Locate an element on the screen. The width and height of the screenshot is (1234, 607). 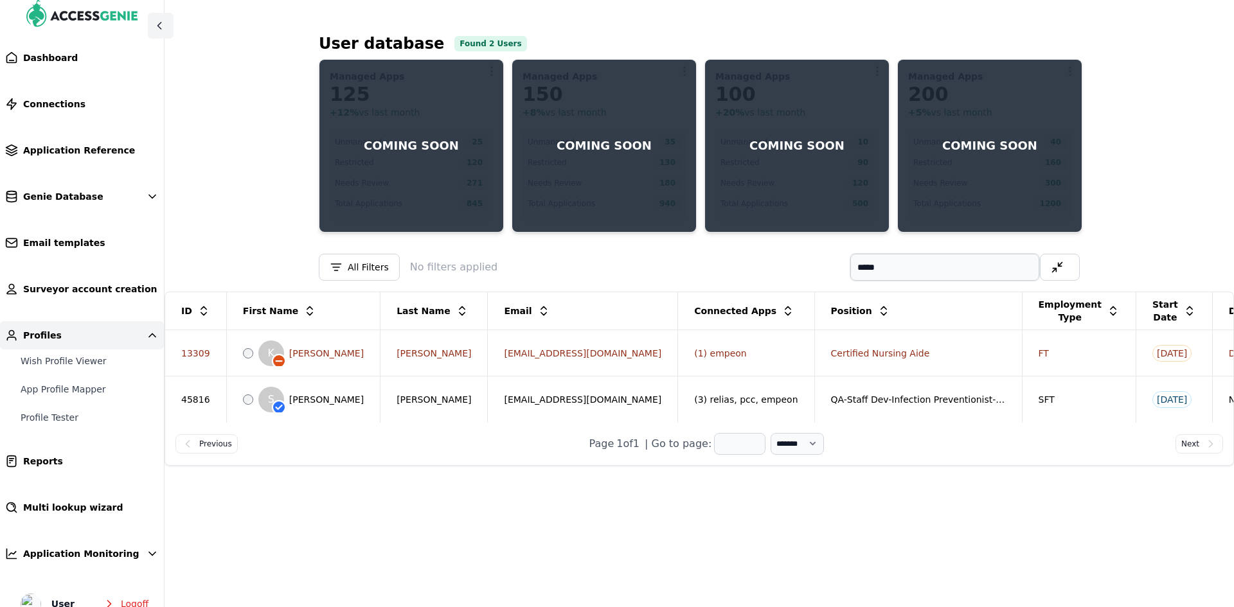
span: Connections is located at coordinates (54, 104).